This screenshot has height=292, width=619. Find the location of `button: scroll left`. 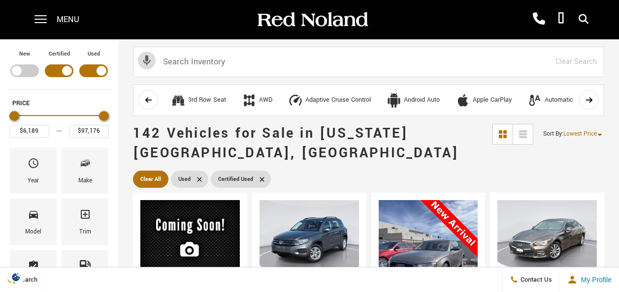

button: scroll left is located at coordinates (148, 100).